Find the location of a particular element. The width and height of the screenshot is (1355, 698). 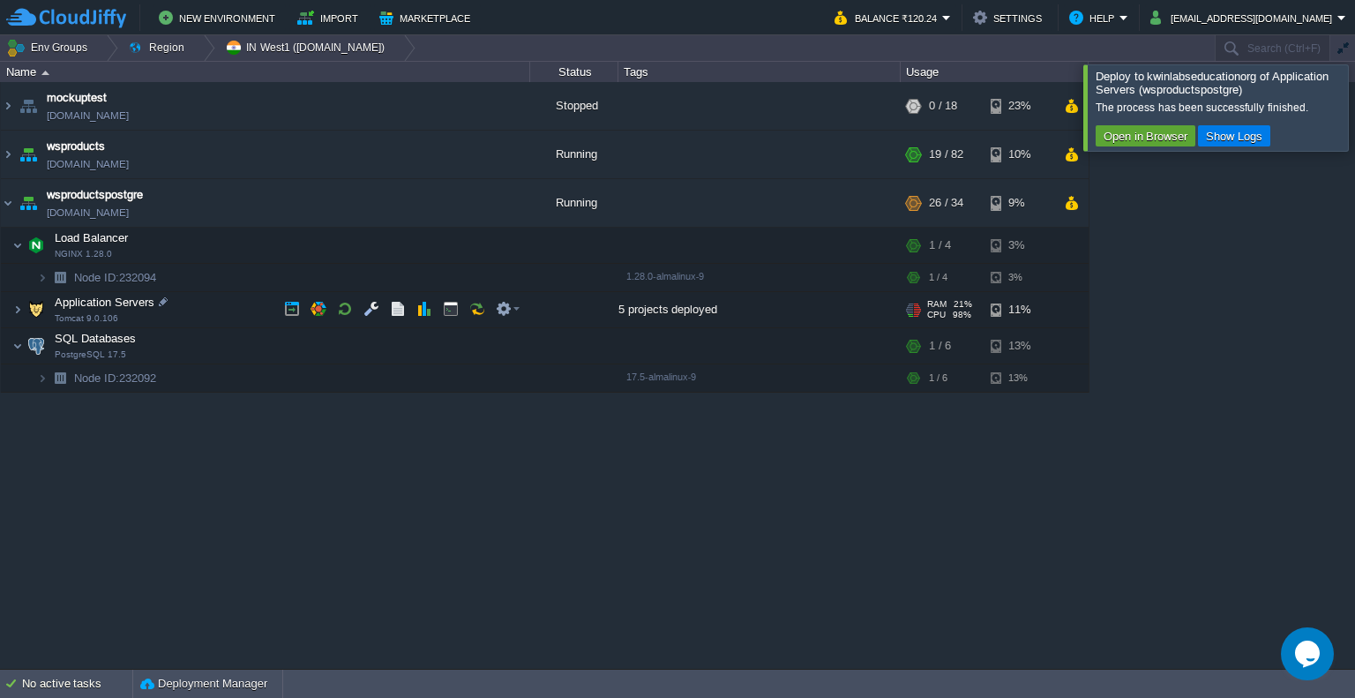

div: 11% is located at coordinates (1019, 310).